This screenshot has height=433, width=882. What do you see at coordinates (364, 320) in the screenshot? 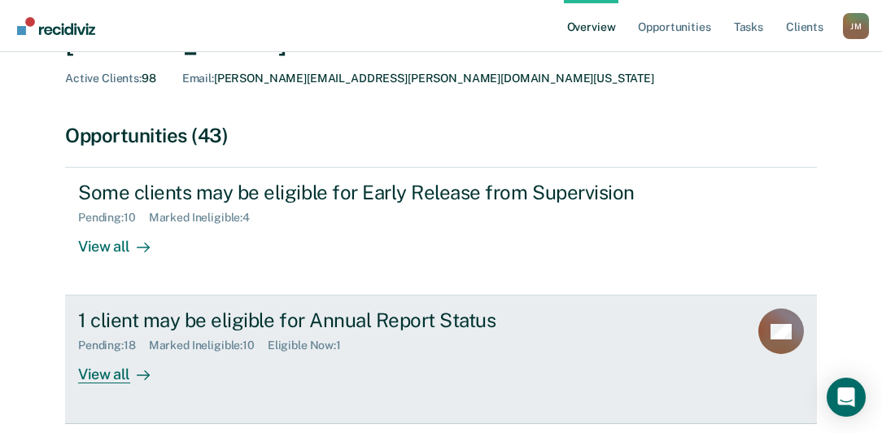
I see `div: 1 client may be eligible for Annual Report Status` at bounding box center [364, 320].